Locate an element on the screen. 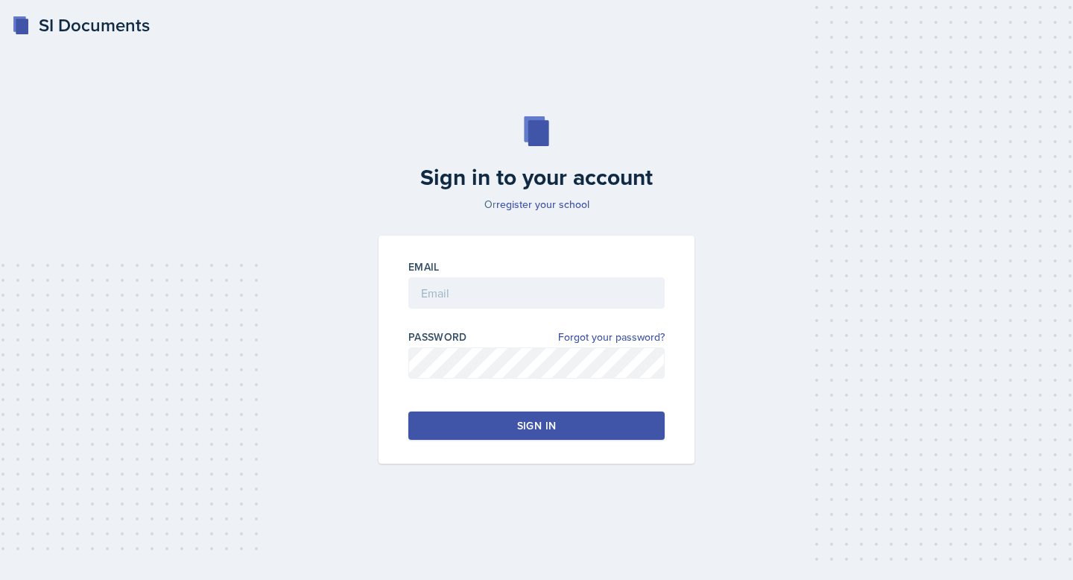 The height and width of the screenshot is (580, 1073). a: Forgot your password? is located at coordinates (611, 337).